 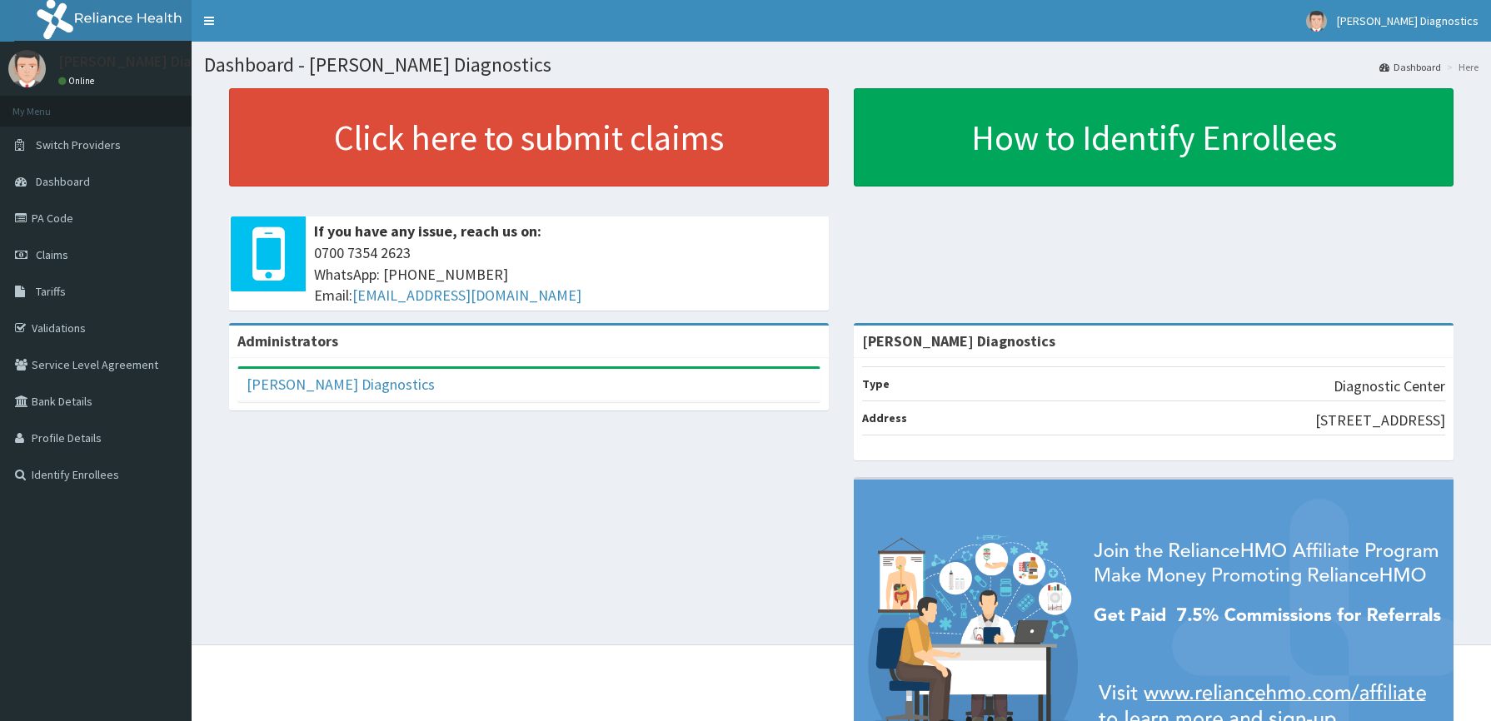 What do you see at coordinates (529, 137) in the screenshot?
I see `a: Click here to submit claims` at bounding box center [529, 137].